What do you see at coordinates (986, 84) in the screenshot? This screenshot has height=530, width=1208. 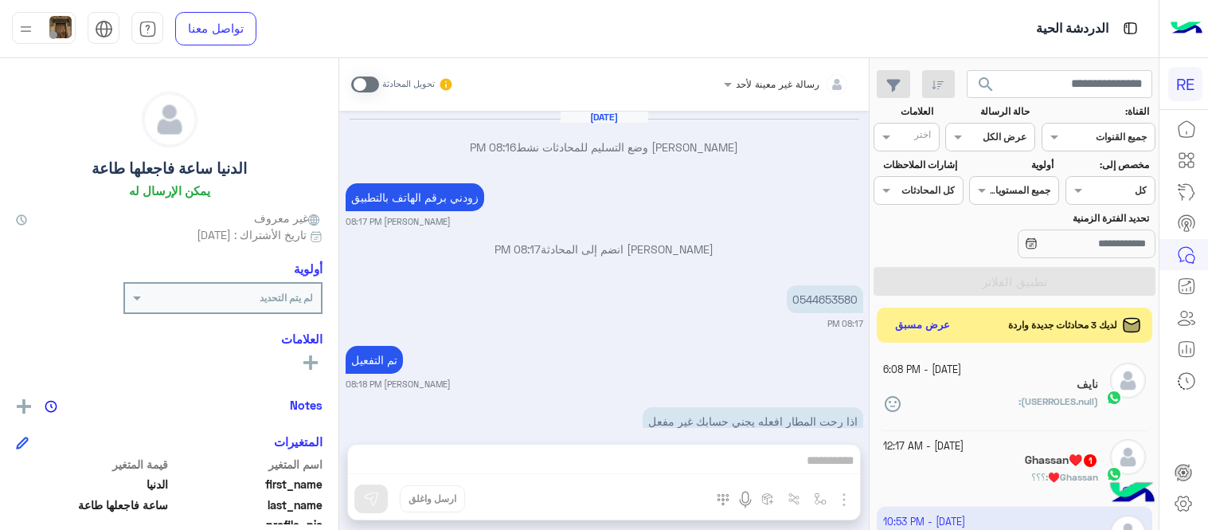 I see `span: search` at bounding box center [986, 84].